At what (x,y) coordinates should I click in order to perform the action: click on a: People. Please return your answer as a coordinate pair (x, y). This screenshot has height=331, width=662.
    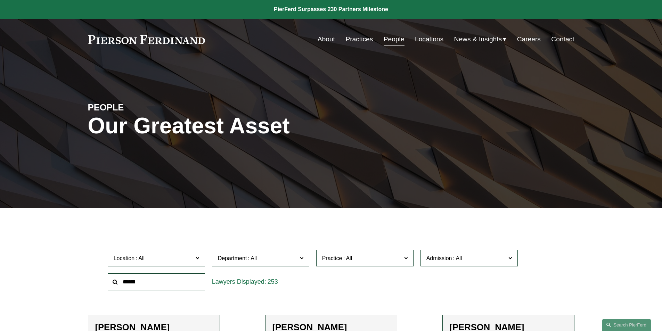
    Looking at the image, I should click on (394, 39).